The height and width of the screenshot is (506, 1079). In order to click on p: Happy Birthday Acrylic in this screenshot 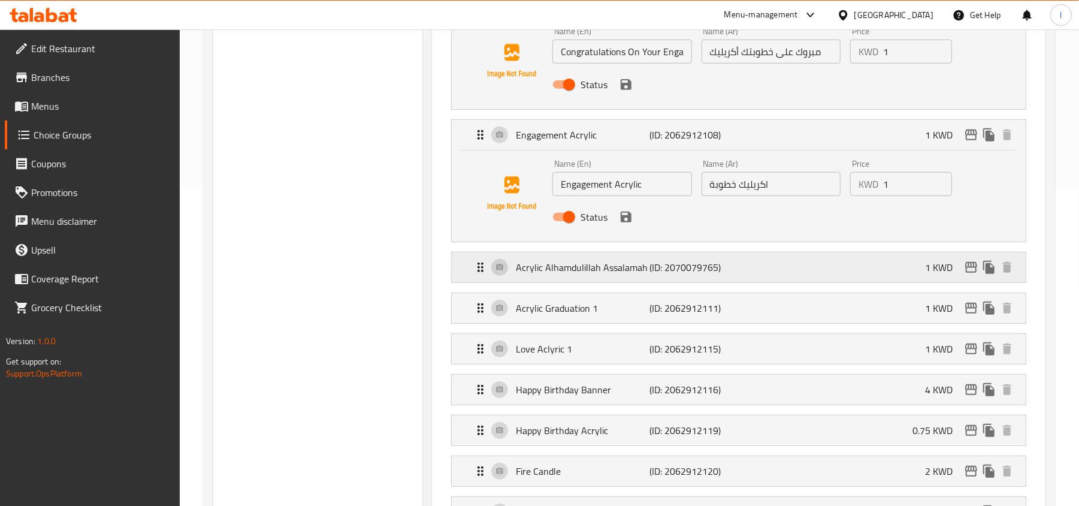, I will do `click(582, 430)`.